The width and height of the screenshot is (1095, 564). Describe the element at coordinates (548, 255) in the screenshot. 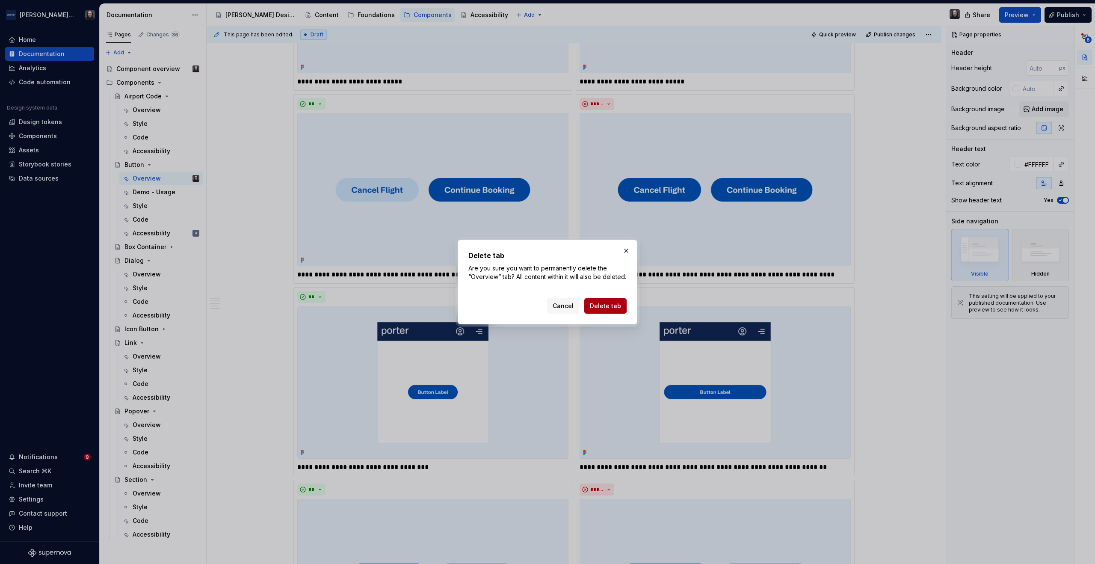

I see `h2: Delete tab` at that location.